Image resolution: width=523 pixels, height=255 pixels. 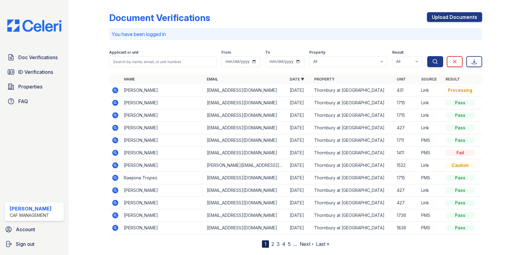 I want to click on a: Account, so click(x=34, y=229).